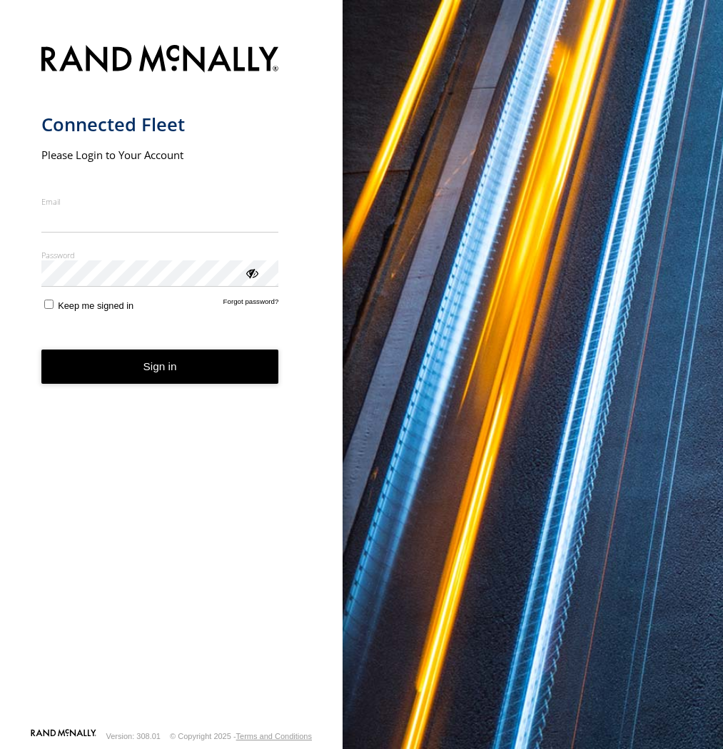 Image resolution: width=723 pixels, height=749 pixels. I want to click on h1: Connected Fleet, so click(160, 124).